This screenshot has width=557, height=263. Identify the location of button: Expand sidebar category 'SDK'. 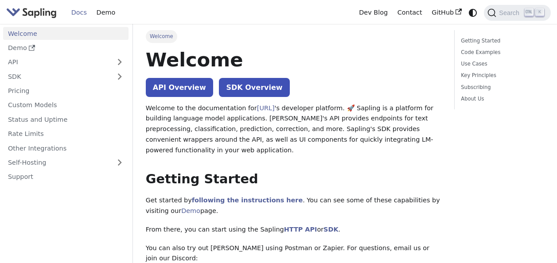
(120, 76).